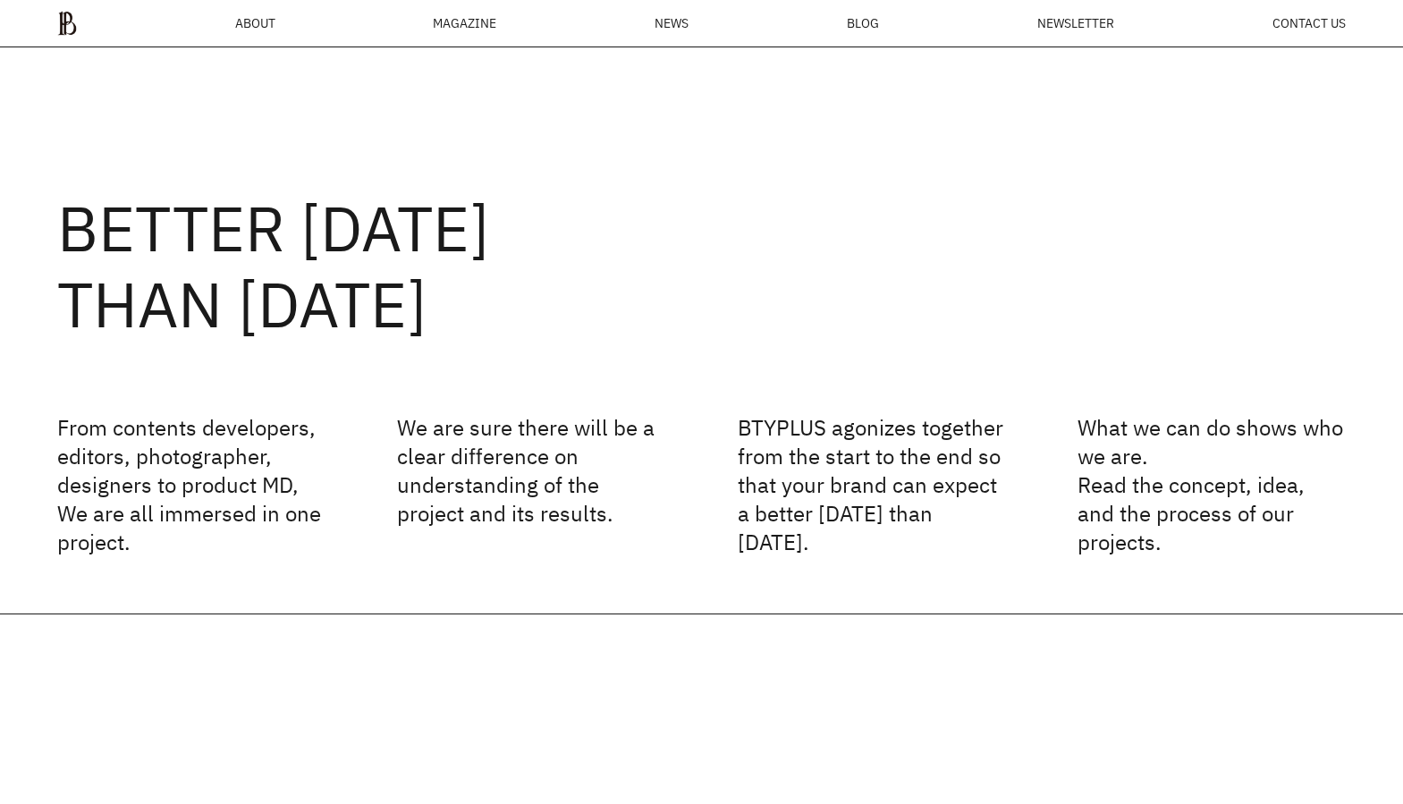  Describe the element at coordinates (531, 485) in the screenshot. I see `p: We are sure there will be a clear difference on understanding of the project and its results.` at that location.